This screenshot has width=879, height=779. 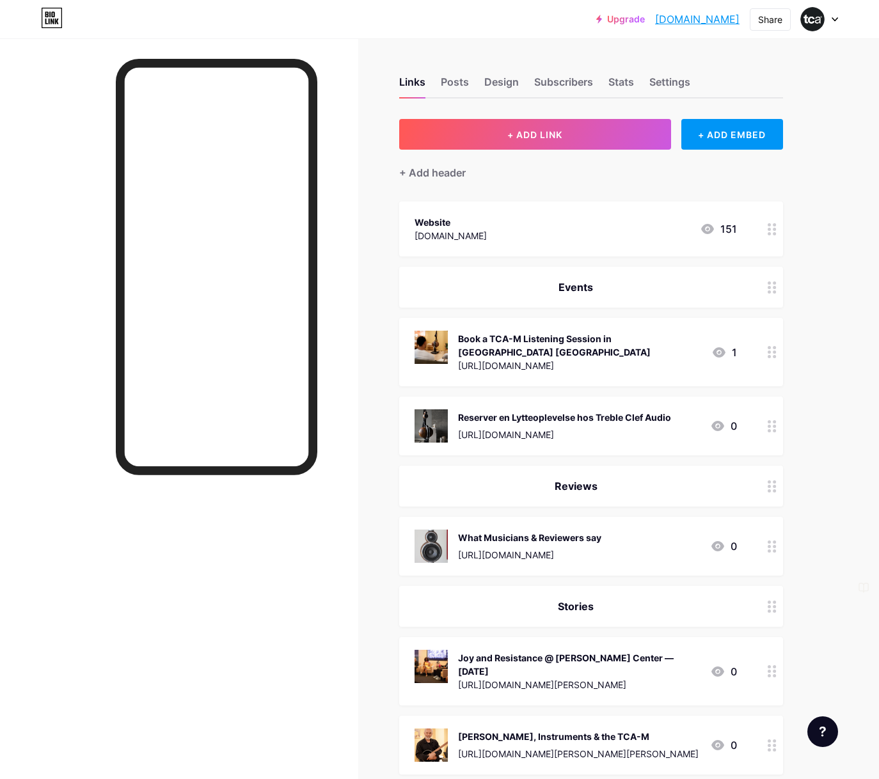 I want to click on div: Reviews, so click(x=576, y=486).